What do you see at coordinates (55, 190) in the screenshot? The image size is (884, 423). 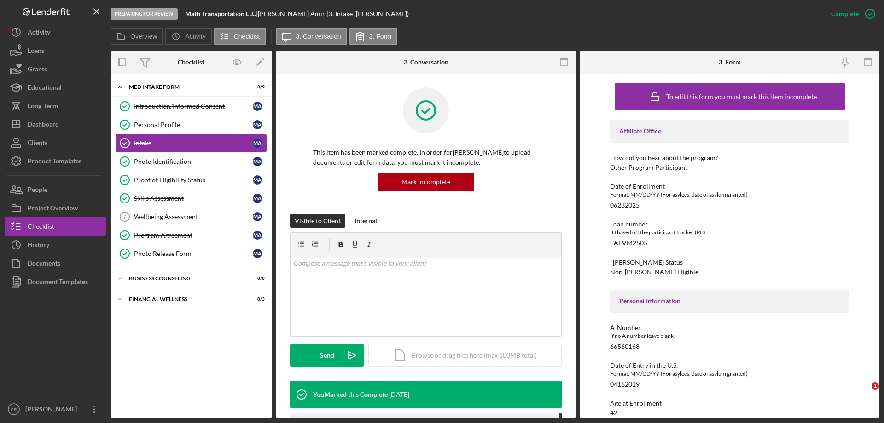 I see `a: People` at bounding box center [55, 190].